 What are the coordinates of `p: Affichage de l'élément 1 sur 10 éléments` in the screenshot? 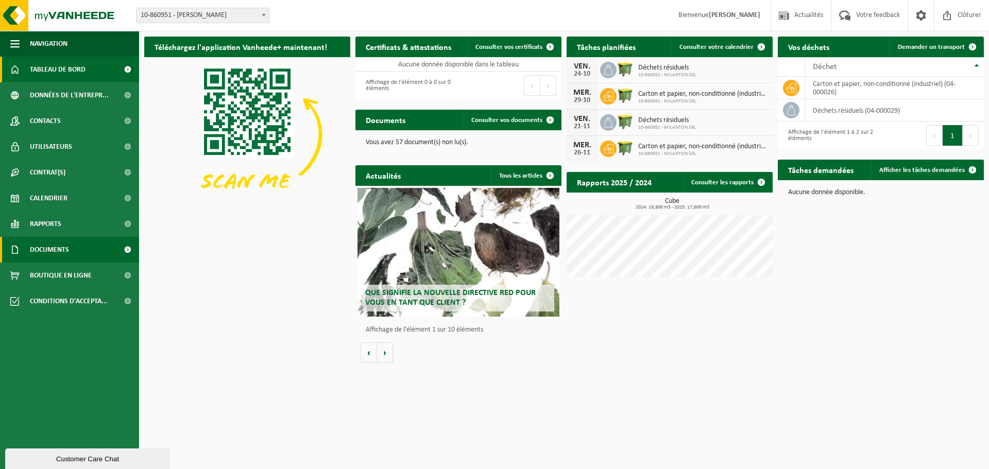 It's located at (461, 330).